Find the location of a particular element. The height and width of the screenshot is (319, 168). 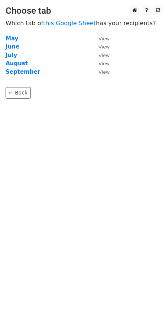

strong: June is located at coordinates (12, 47).